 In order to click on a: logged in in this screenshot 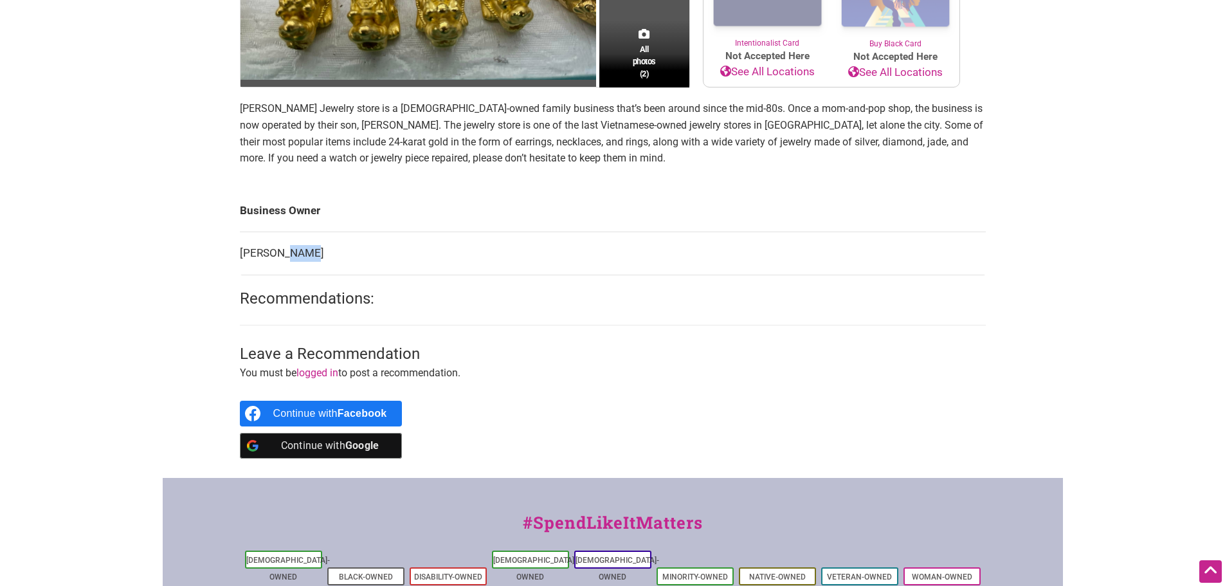, I will do `click(317, 372)`.